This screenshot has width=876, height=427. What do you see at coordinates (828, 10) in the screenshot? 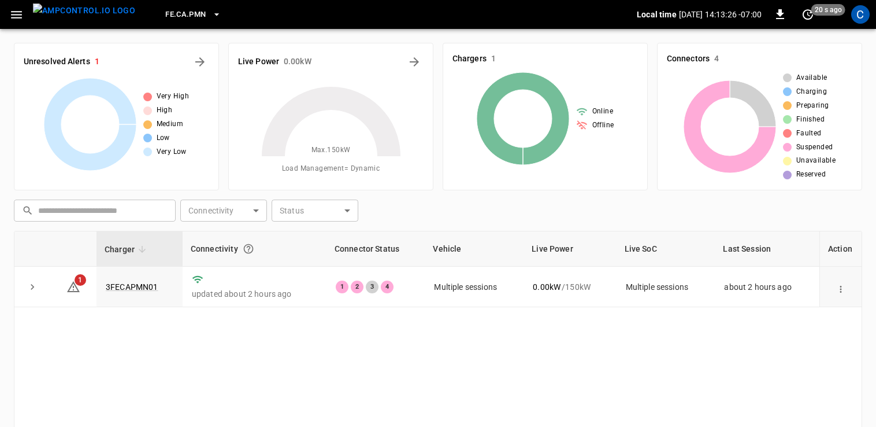
I see `span: 20 s ago` at bounding box center [828, 10].